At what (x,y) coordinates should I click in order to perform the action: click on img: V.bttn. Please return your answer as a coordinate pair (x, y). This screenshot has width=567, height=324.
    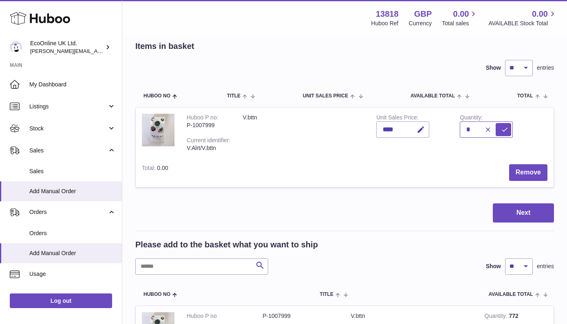
    Looking at the image, I should click on (158, 130).